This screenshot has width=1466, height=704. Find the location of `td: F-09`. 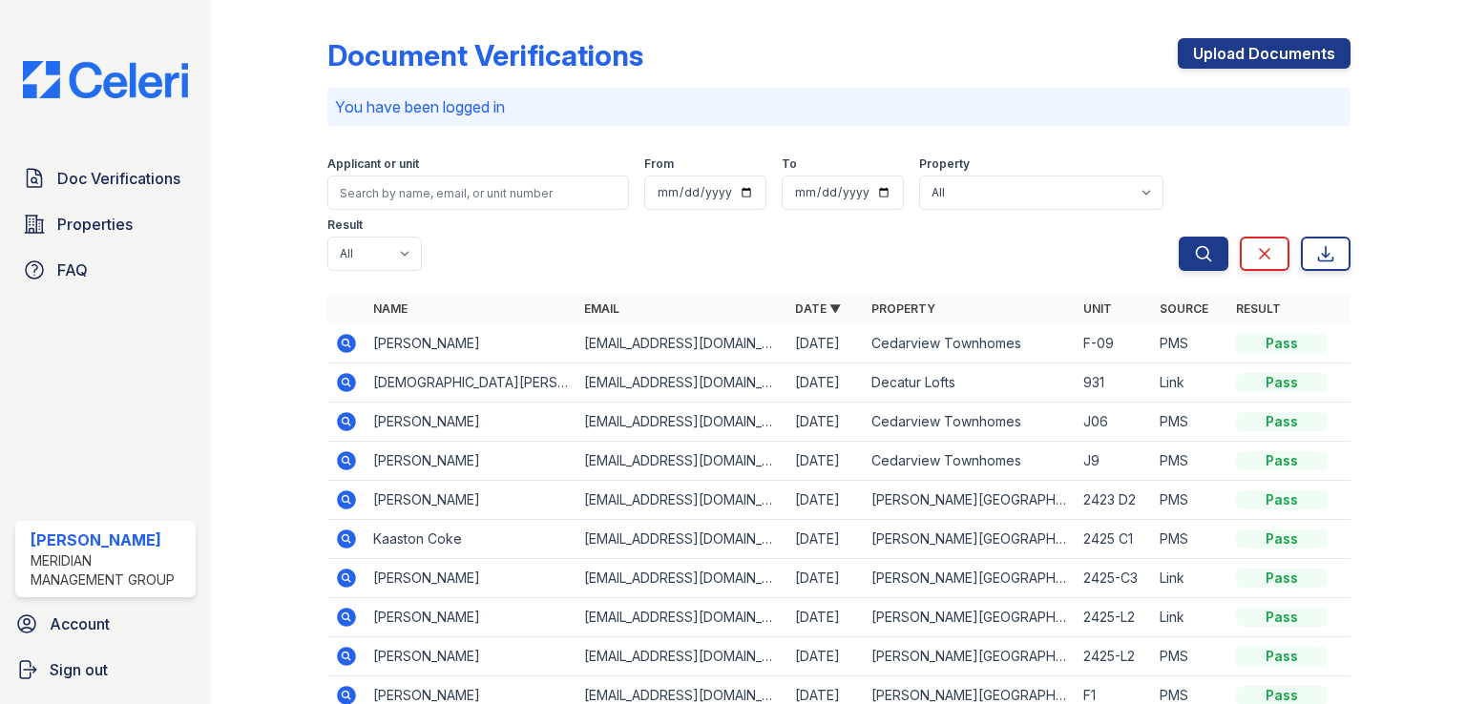

td: F-09 is located at coordinates (1114, 344).